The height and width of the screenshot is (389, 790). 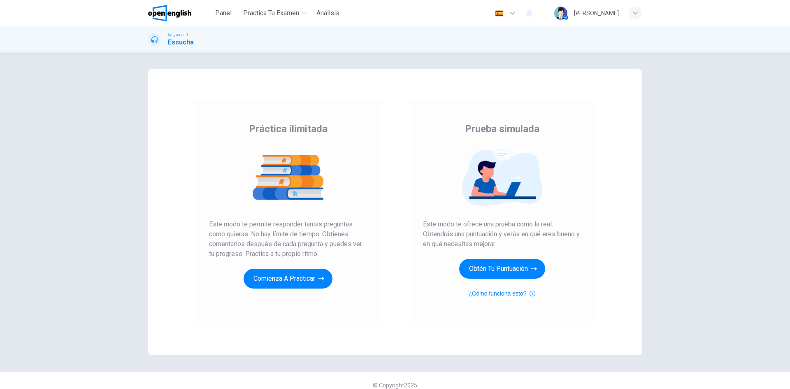 I want to click on button: Análisis, so click(x=328, y=13).